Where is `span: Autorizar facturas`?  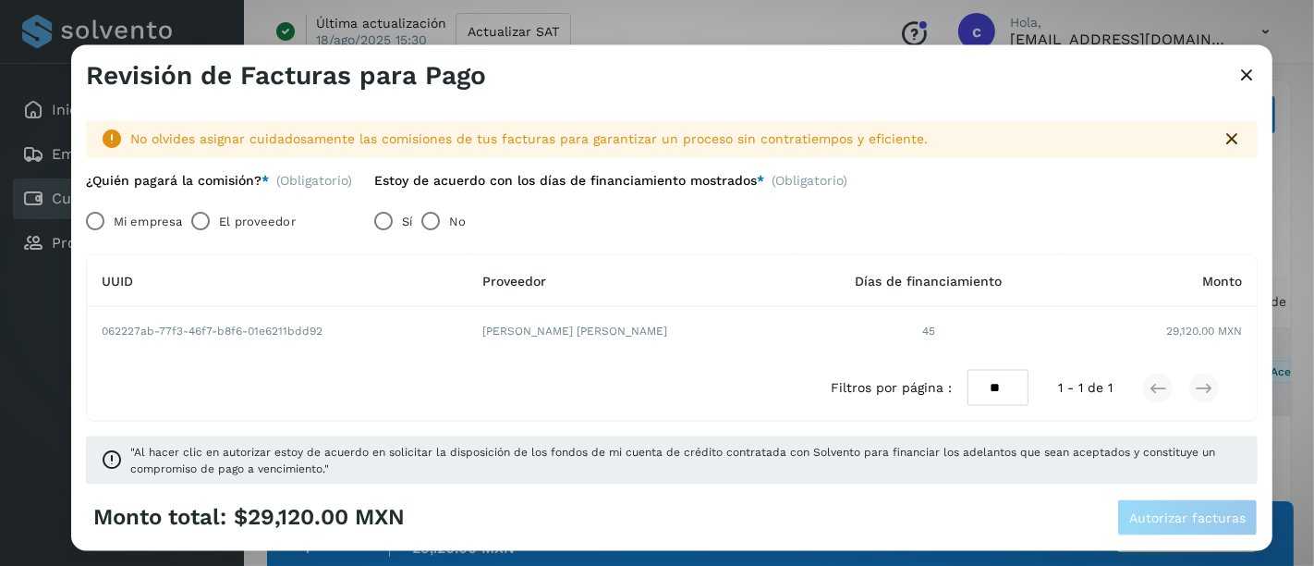
span: Autorizar facturas is located at coordinates (1188, 517).